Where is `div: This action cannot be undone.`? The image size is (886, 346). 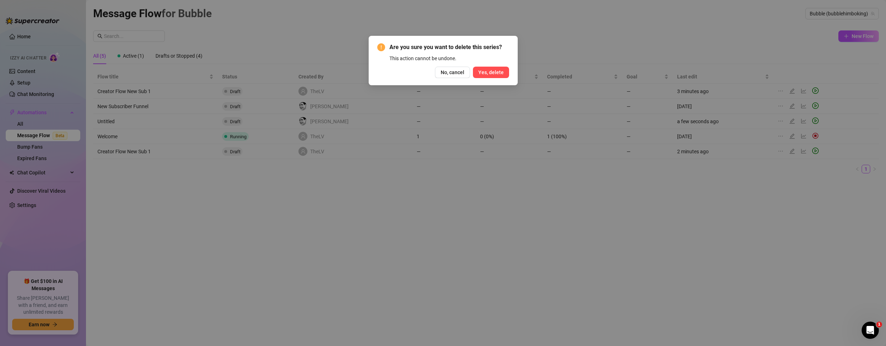
div: This action cannot be undone. is located at coordinates (449, 58).